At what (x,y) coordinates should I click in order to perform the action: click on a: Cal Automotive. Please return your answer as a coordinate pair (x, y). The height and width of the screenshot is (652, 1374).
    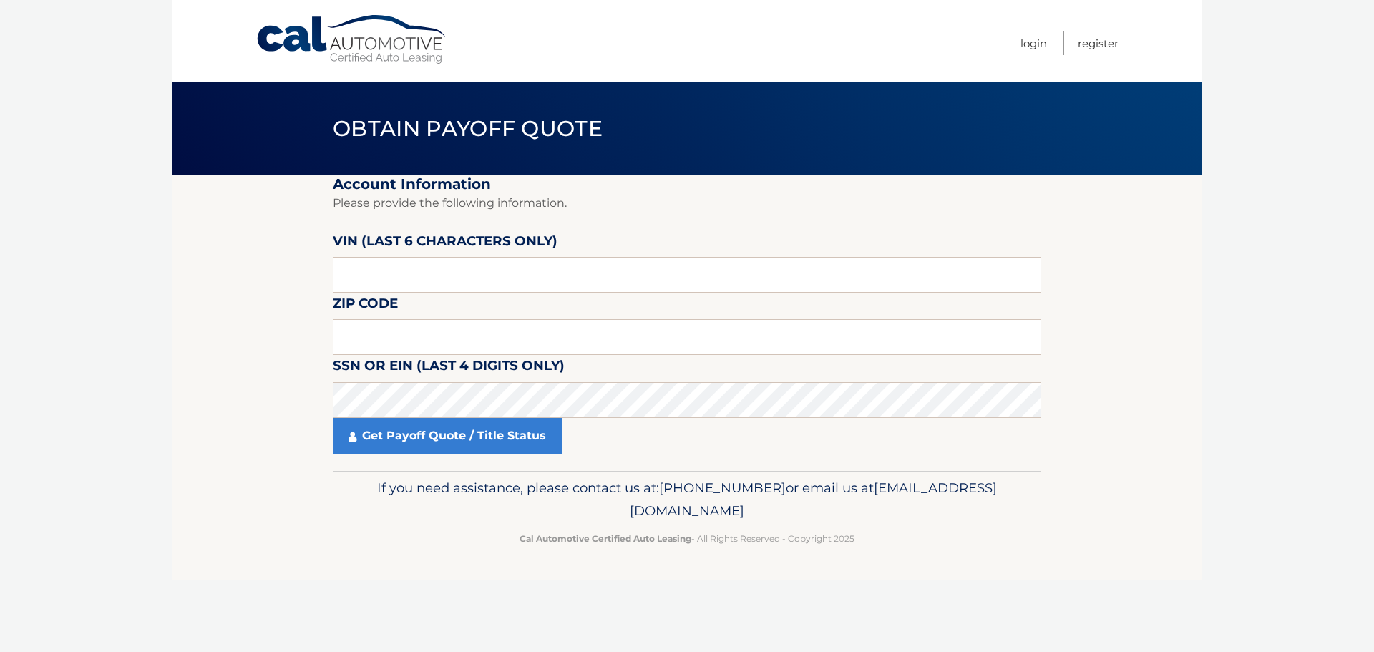
    Looking at the image, I should click on (352, 39).